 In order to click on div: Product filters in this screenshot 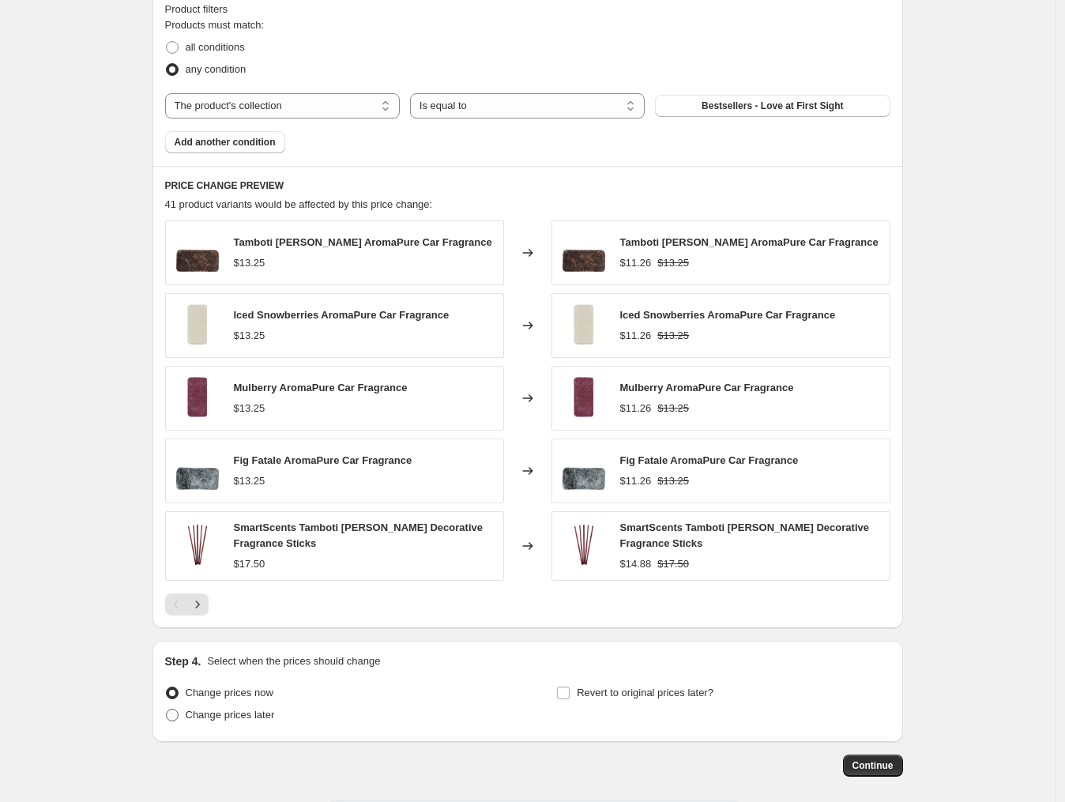, I will do `click(528, 9)`.